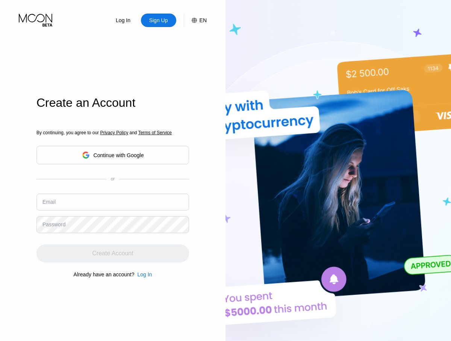 The width and height of the screenshot is (451, 341). I want to click on span: Privacy Policy, so click(114, 133).